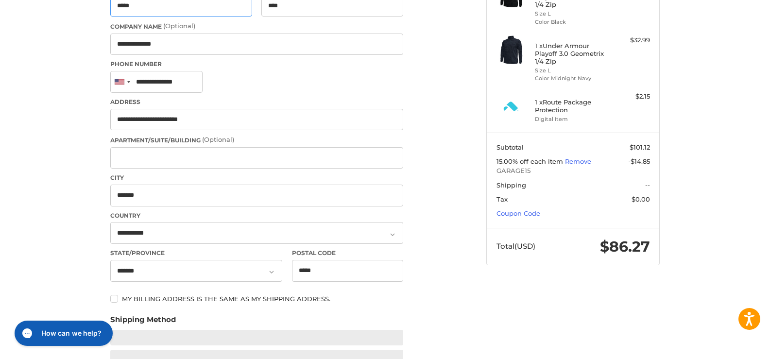 The width and height of the screenshot is (770, 359). Describe the element at coordinates (571, 119) in the screenshot. I see `li: Digital Item` at that location.